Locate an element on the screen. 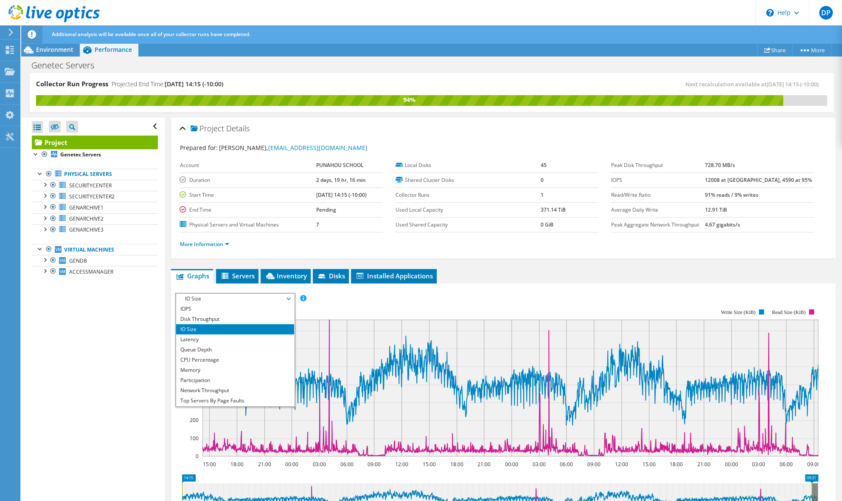 This screenshot has height=501, width=842. b: 371.14 TiB is located at coordinates (553, 209).